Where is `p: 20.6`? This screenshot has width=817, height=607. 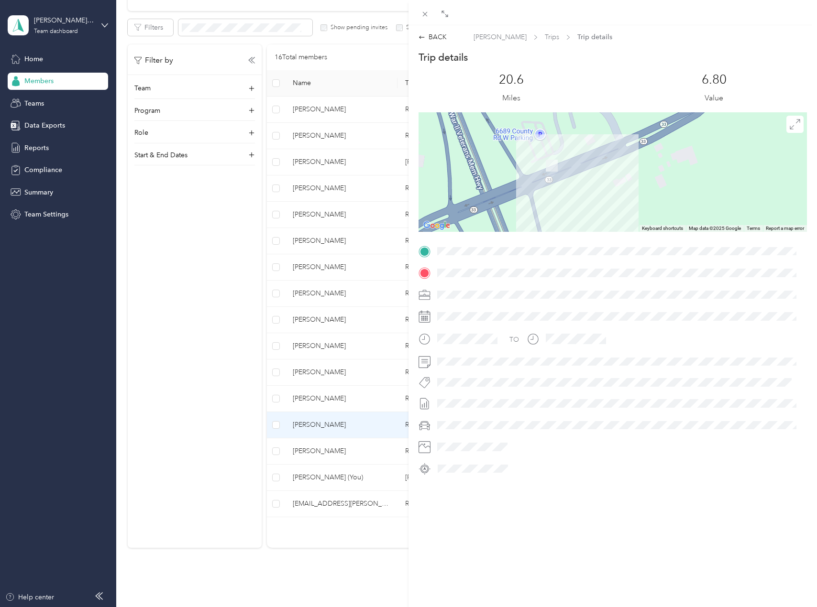 p: 20.6 is located at coordinates (511, 80).